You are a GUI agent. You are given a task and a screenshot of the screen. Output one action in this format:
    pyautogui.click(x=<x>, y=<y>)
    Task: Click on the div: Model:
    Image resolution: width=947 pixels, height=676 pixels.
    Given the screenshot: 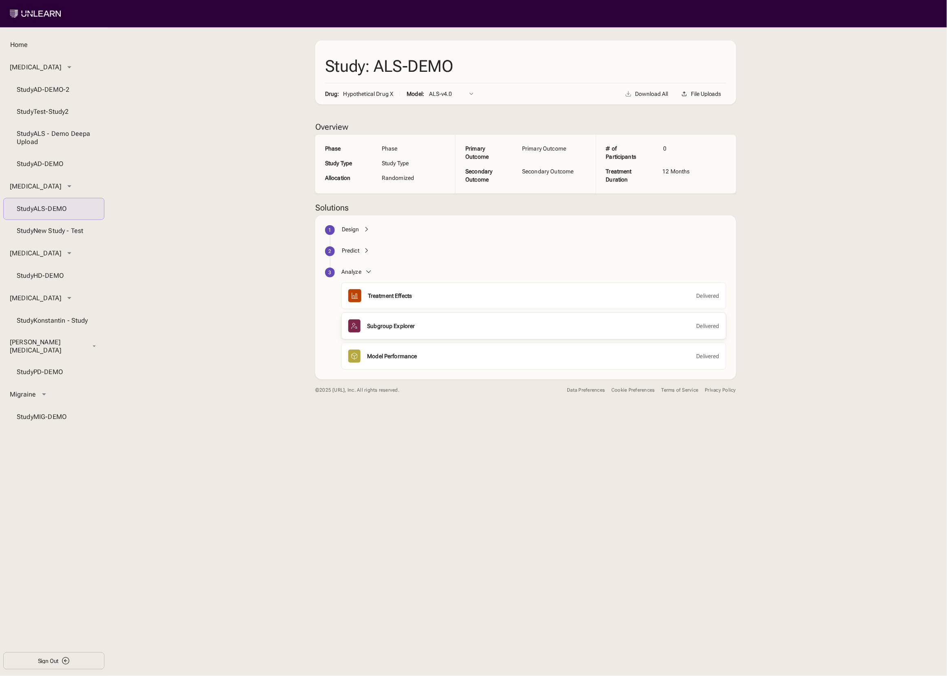 What is the action you would take?
    pyautogui.click(x=415, y=94)
    